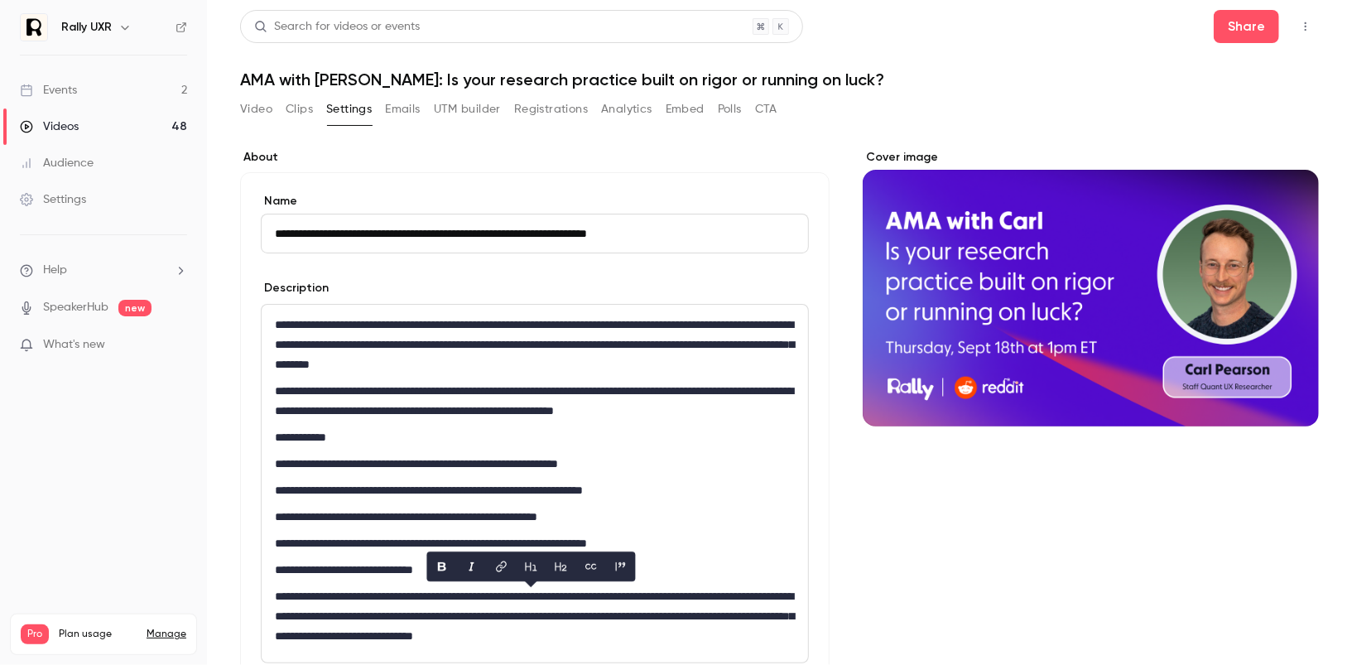 This screenshot has height=665, width=1352. I want to click on li: help-dropdown-opener, so click(103, 270).